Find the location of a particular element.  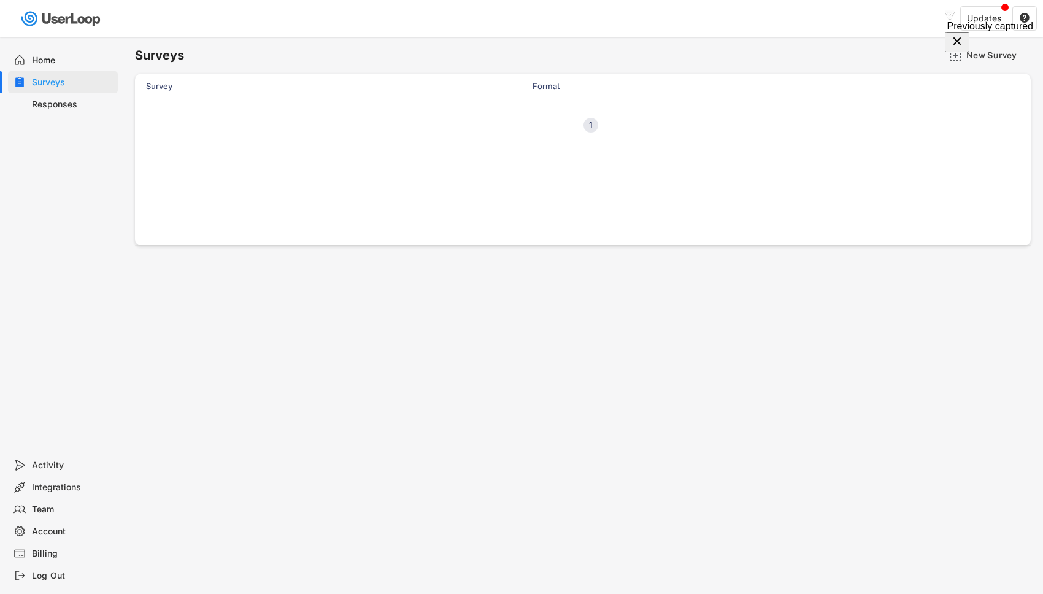

div: Updates is located at coordinates (984, 18).